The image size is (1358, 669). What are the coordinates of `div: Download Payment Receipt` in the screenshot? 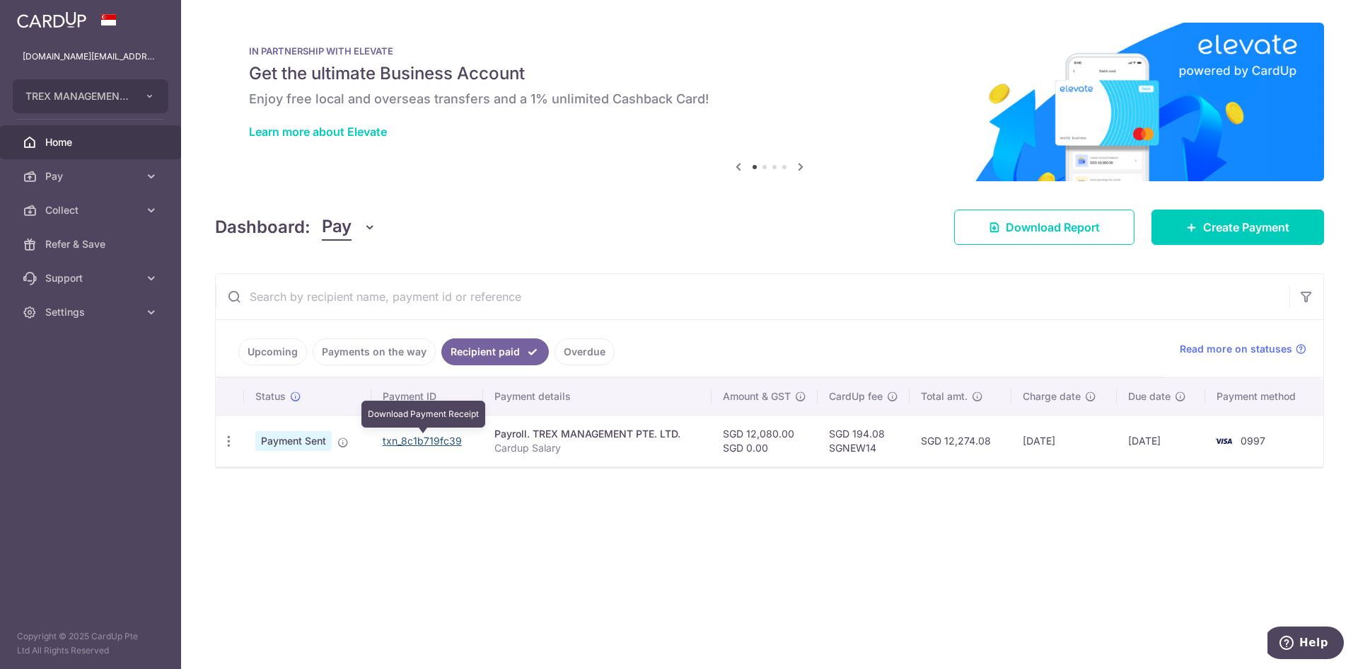 It's located at (423, 414).